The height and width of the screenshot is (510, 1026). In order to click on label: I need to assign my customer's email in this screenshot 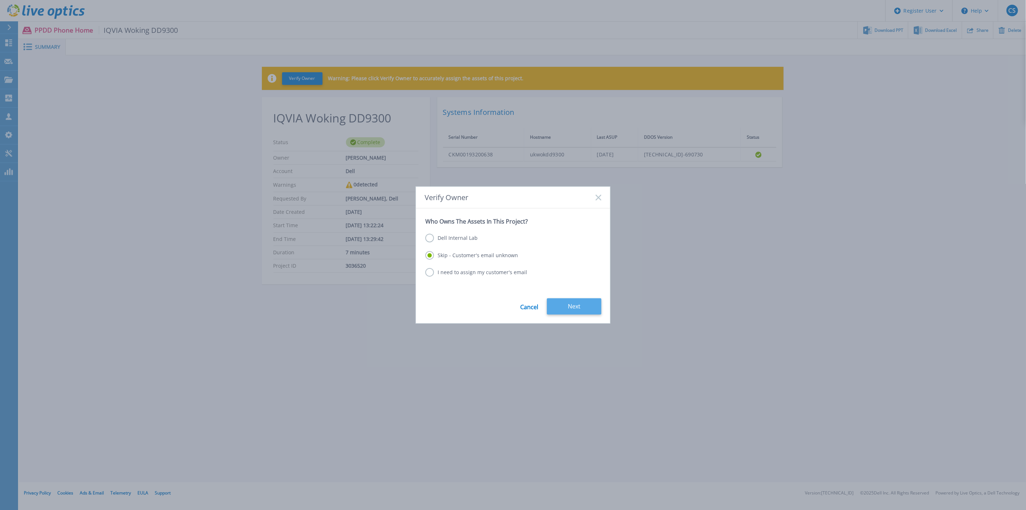, I will do `click(476, 272)`.